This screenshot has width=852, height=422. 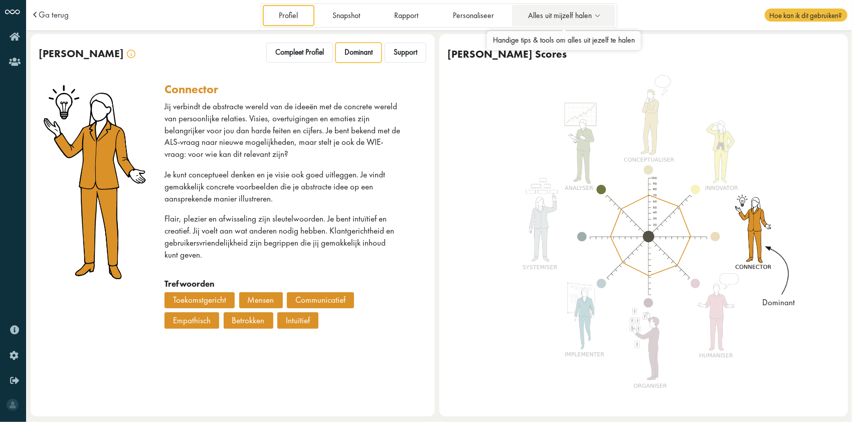 I want to click on a: Snapshot, so click(x=346, y=15).